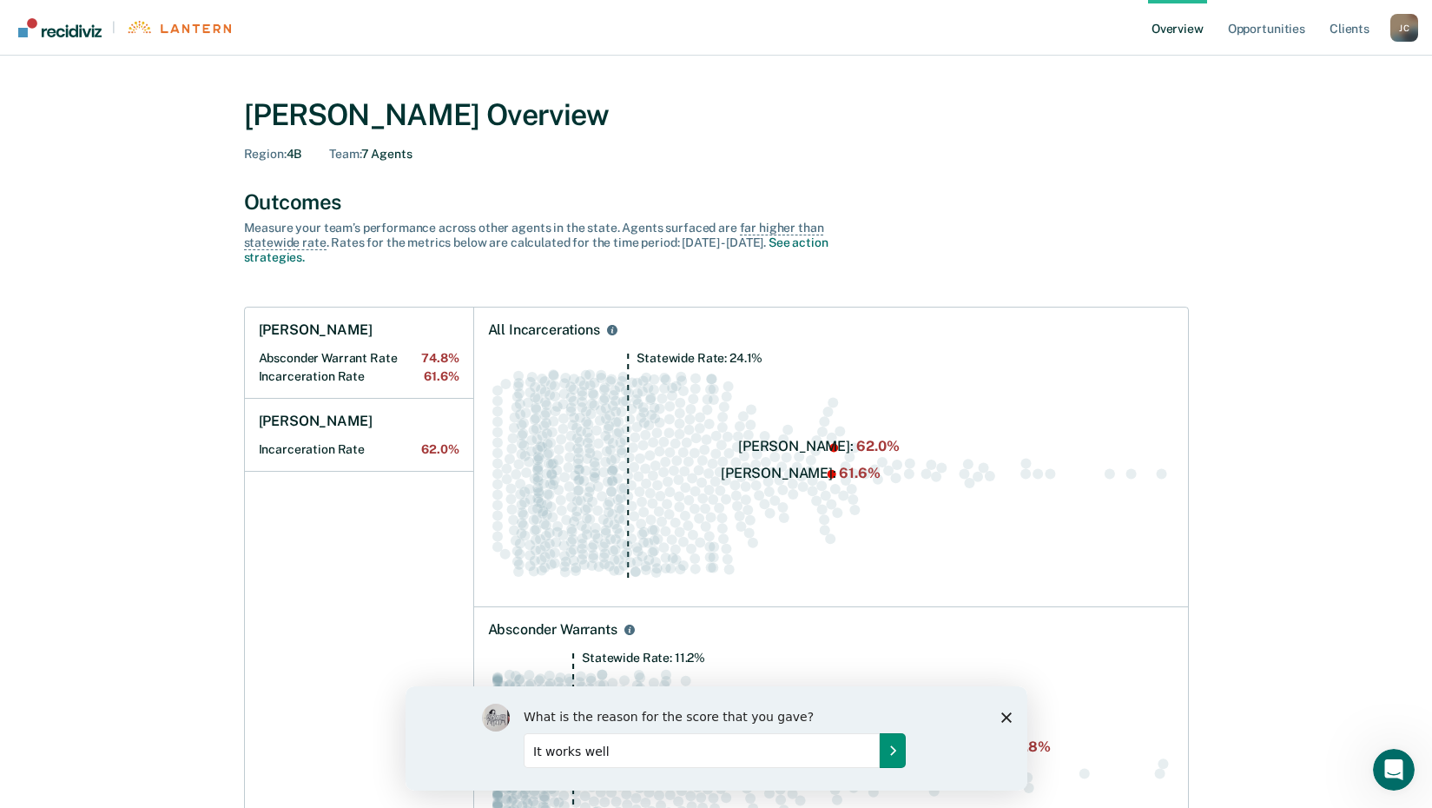  What do you see at coordinates (441, 376) in the screenshot?
I see `span: 61.6%` at bounding box center [441, 376].